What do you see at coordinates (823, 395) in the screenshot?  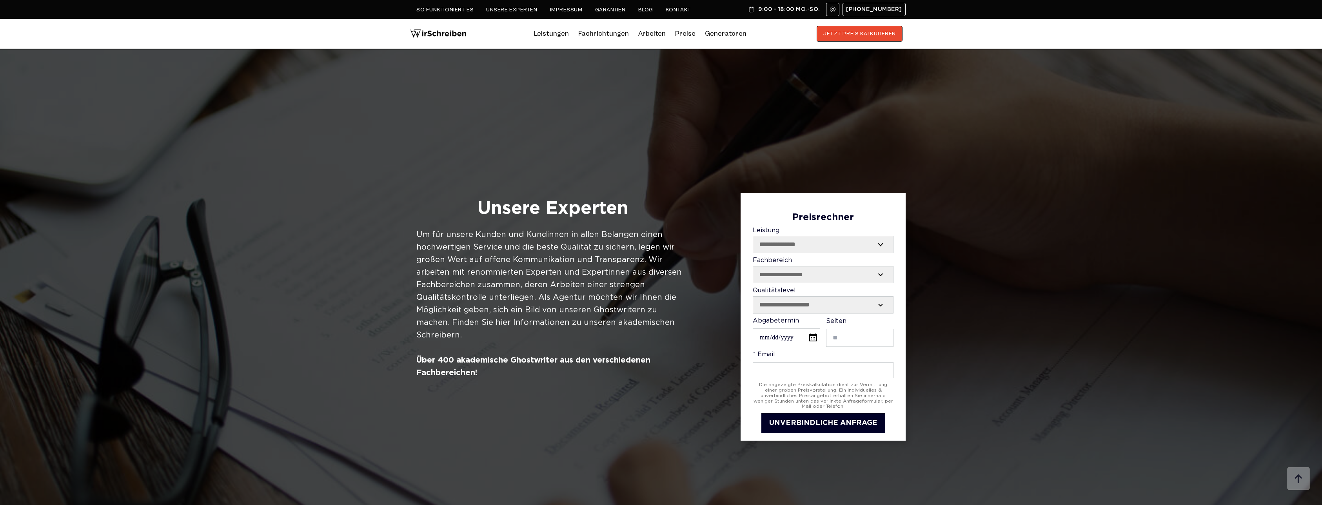 I see `div: Die angezeigte Preiskalkulation dient zur Vermittlung einer groben Preisvorstellung. Ein individu...` at bounding box center [823, 395].